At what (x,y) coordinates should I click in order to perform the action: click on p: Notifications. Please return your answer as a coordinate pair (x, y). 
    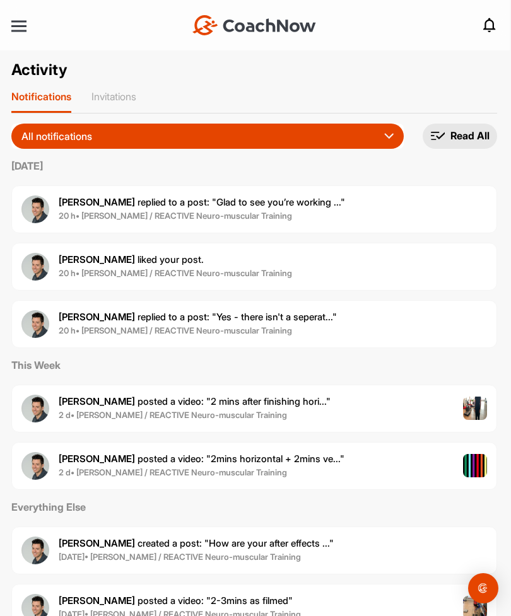
    Looking at the image, I should click on (41, 96).